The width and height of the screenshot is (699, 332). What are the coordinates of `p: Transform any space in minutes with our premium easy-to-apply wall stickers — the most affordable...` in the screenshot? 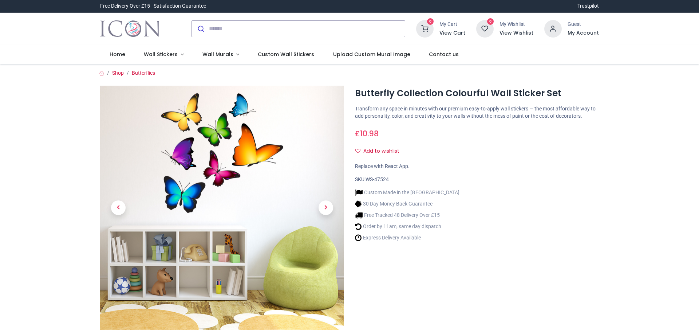 It's located at (477, 112).